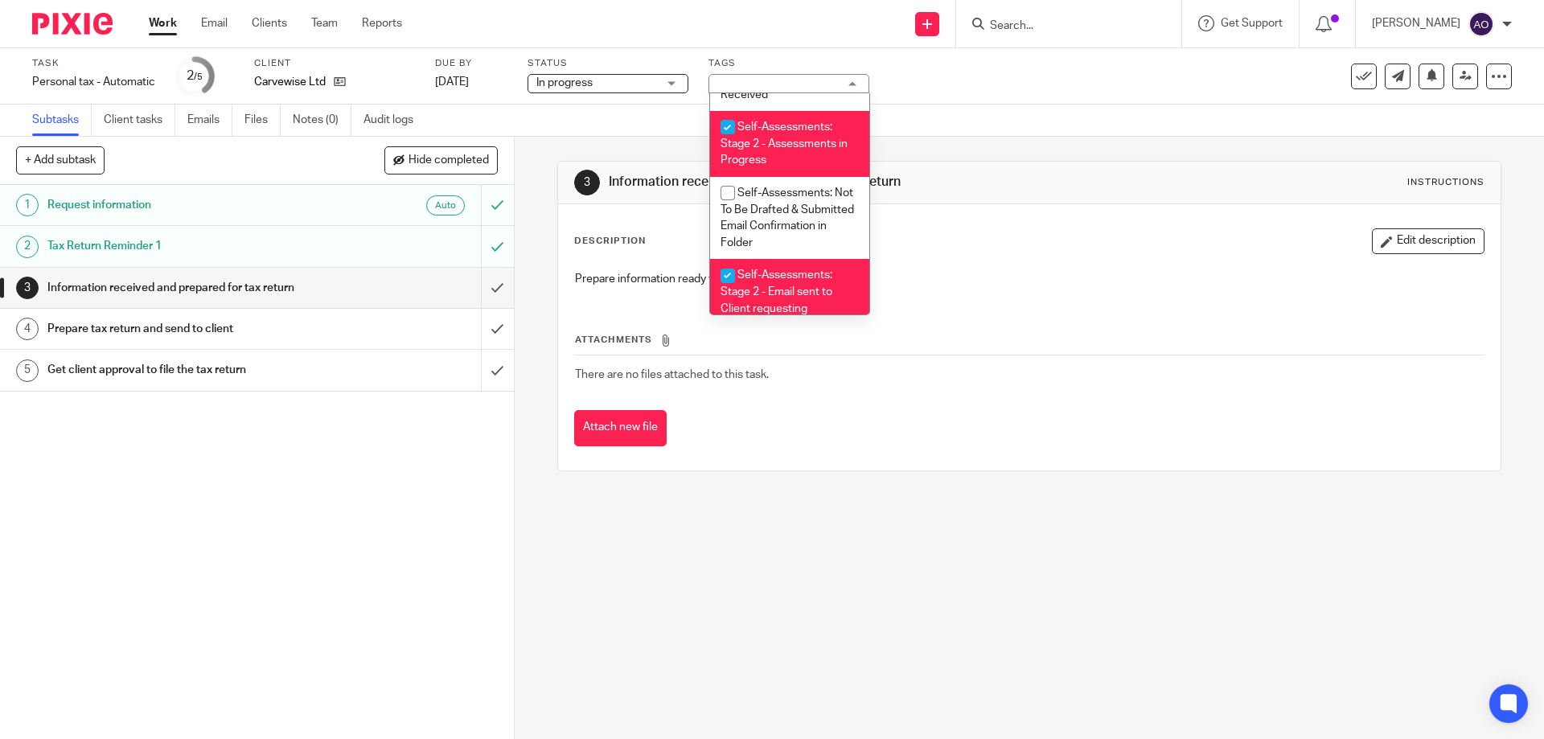 Image resolution: width=1544 pixels, height=739 pixels. Describe the element at coordinates (471, 64) in the screenshot. I see `label: Due by` at that location.